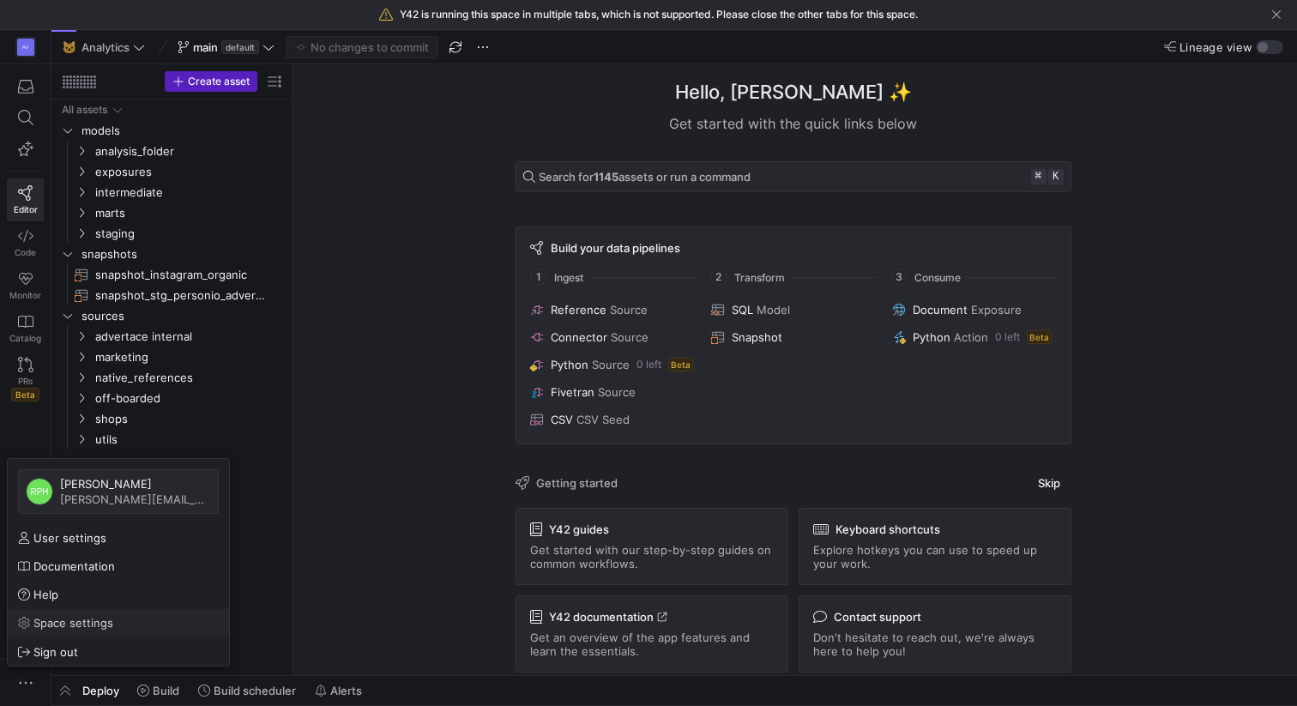 The height and width of the screenshot is (706, 1297). What do you see at coordinates (74, 566) in the screenshot?
I see `span: Documentation` at bounding box center [74, 566].